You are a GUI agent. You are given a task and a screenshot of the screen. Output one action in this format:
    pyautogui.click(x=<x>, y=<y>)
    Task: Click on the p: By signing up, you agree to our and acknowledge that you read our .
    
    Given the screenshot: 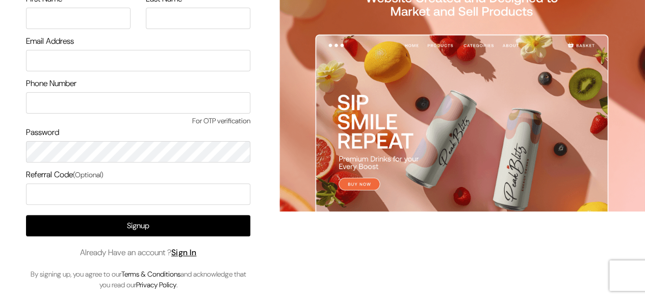 What is the action you would take?
    pyautogui.click(x=138, y=280)
    